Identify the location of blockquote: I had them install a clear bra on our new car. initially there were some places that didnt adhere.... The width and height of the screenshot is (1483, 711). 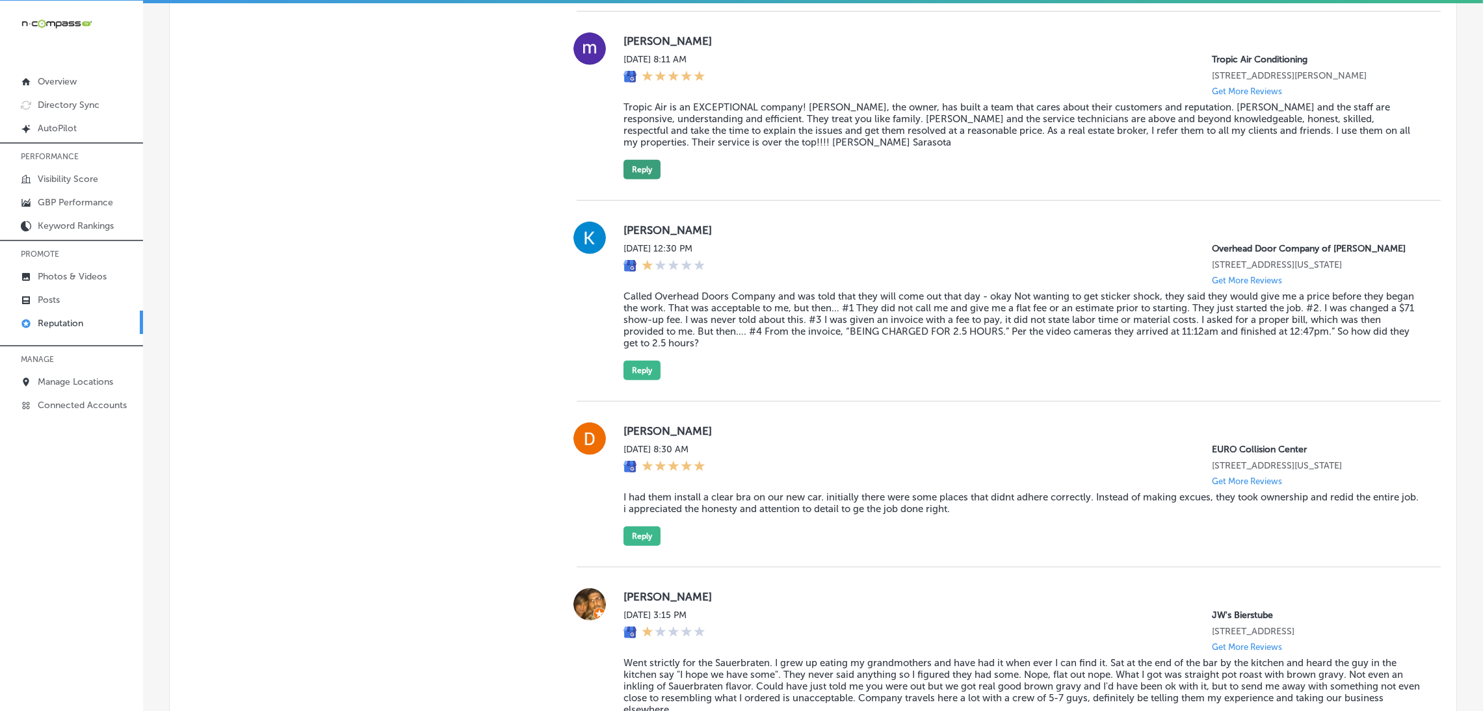
(1022, 503).